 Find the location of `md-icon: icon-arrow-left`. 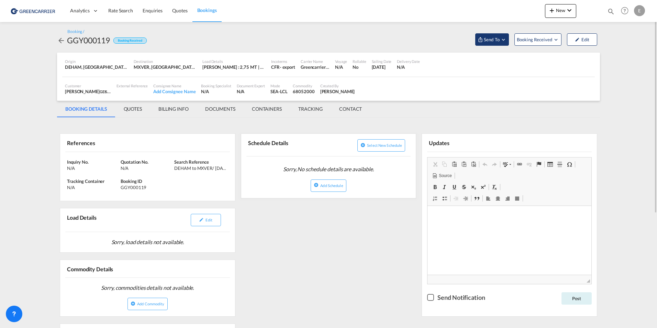

md-icon: icon-arrow-left is located at coordinates (61, 41).